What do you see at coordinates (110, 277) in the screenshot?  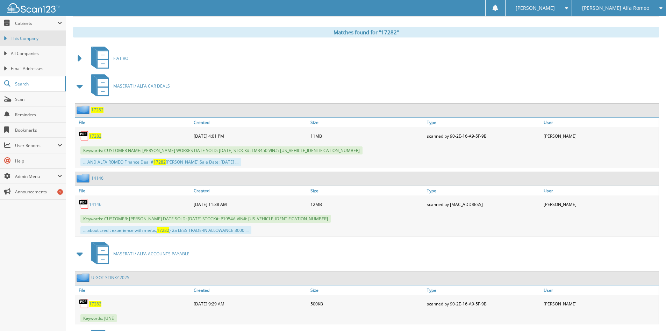 I see `a: U GOT STINK? 2025` at bounding box center [110, 277].